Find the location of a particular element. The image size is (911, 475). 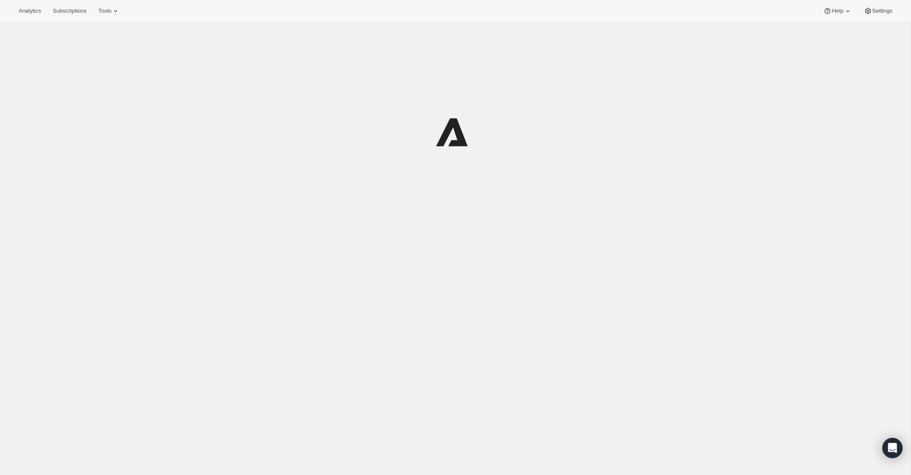

button: Settings is located at coordinates (879, 11).